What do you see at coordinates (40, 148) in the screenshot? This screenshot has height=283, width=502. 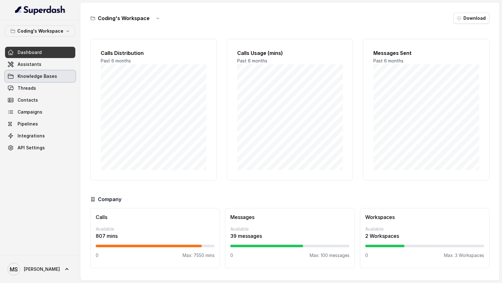 I see `a: API Settings` at bounding box center [40, 148].